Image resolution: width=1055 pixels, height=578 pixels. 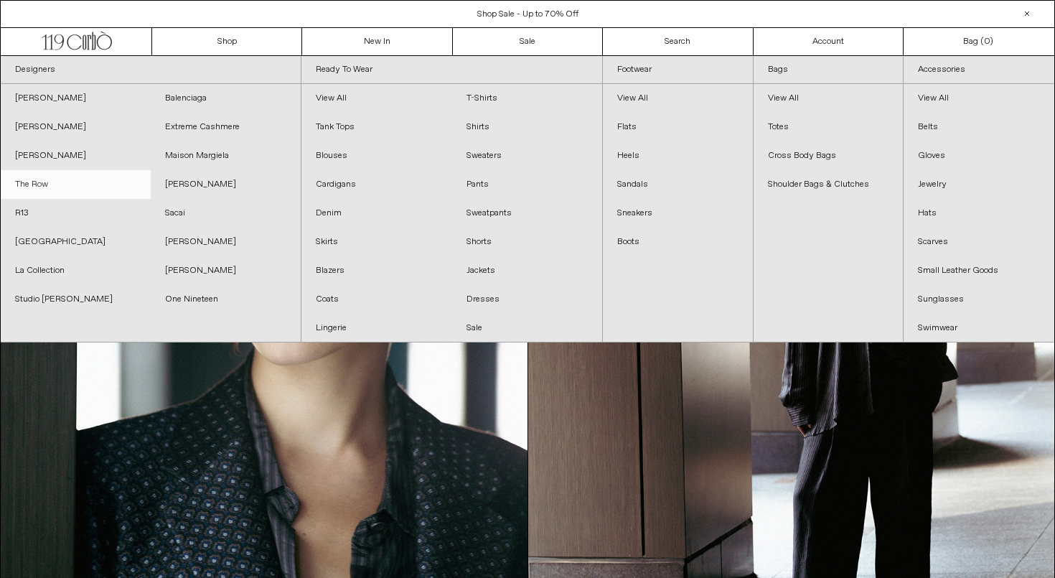 I want to click on a: Maison Margiela, so click(x=225, y=156).